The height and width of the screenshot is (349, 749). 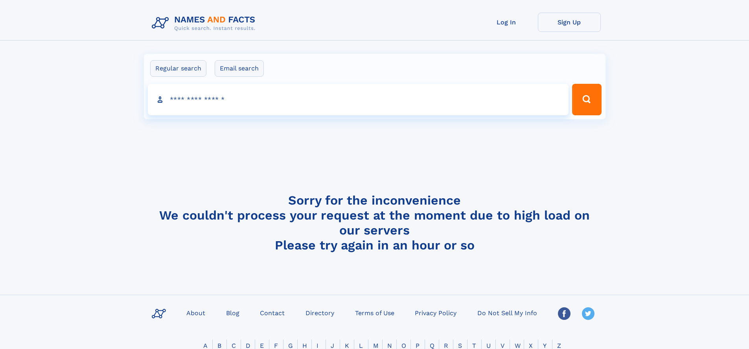 I want to click on a: Directory, so click(x=320, y=312).